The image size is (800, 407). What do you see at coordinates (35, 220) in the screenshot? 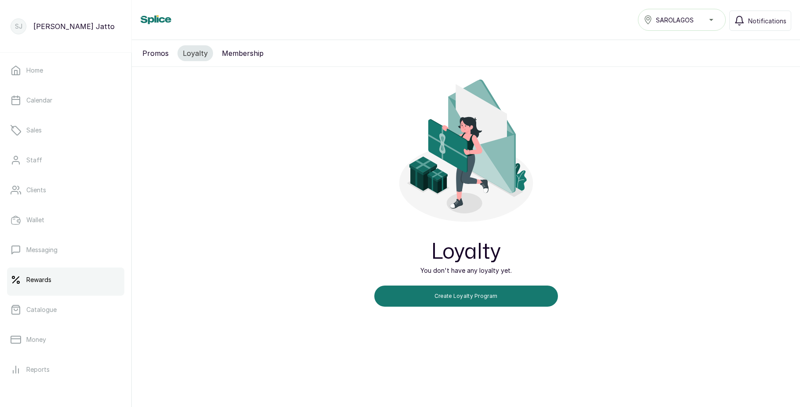
I see `p: Wallet` at bounding box center [35, 220].